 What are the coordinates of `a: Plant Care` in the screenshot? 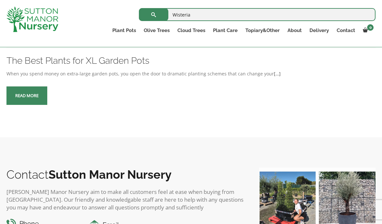 It's located at (225, 30).